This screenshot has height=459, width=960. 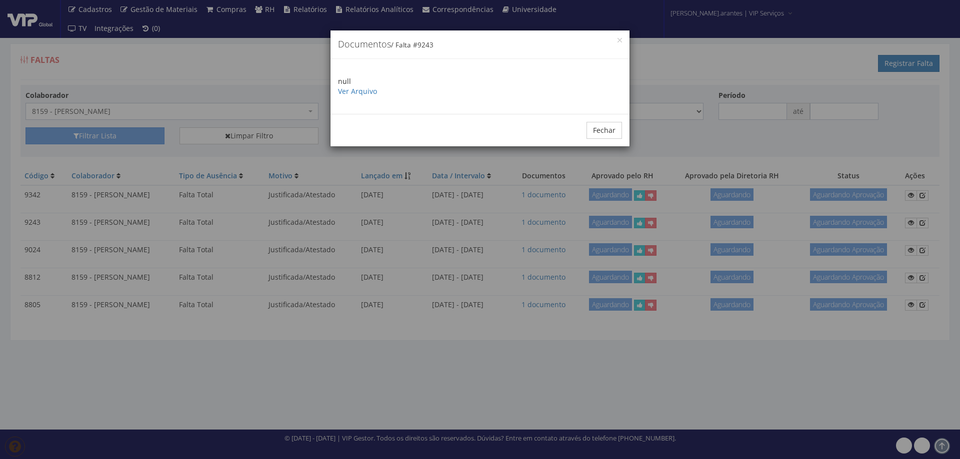 What do you see at coordinates (604, 130) in the screenshot?
I see `button: Fechar` at bounding box center [604, 130].